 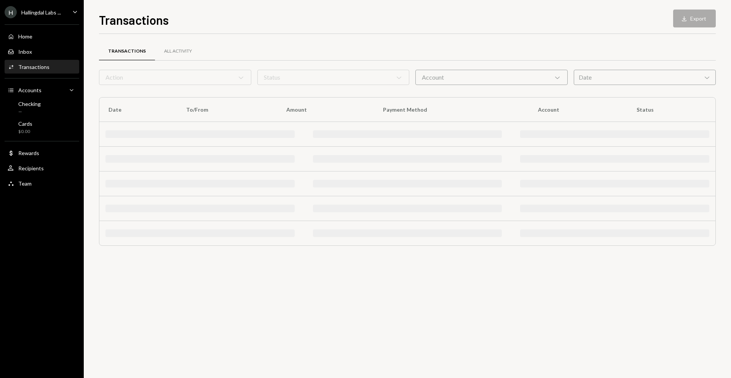 I want to click on div: Recipients, so click(x=31, y=168).